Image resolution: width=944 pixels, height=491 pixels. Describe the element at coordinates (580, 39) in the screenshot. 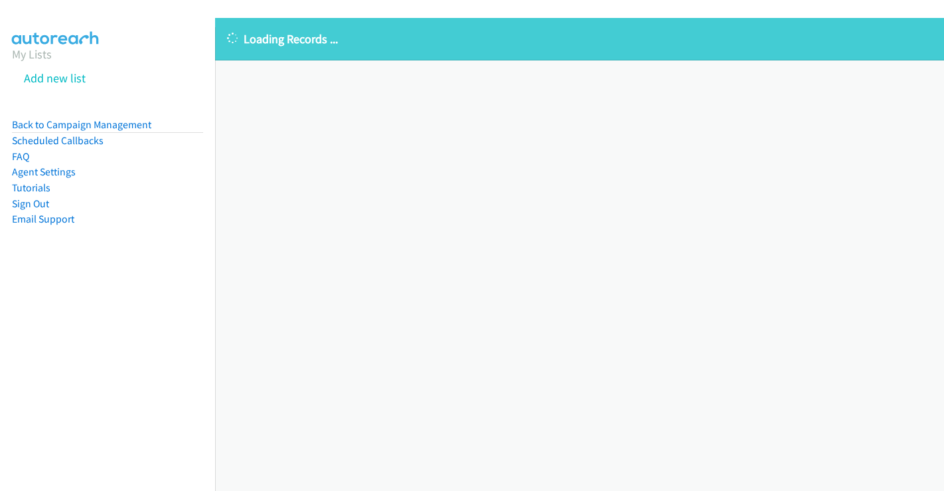

I see `p: Loading Records ...` at that location.